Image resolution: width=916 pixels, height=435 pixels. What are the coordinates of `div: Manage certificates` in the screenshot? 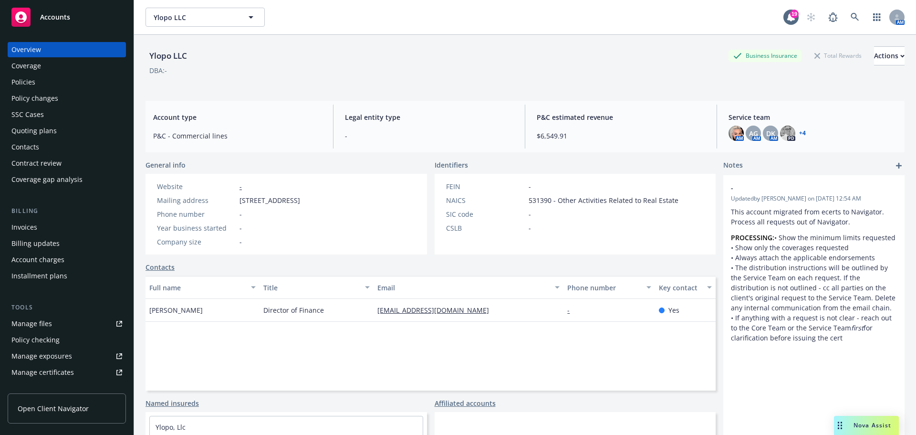 It's located at (42, 372).